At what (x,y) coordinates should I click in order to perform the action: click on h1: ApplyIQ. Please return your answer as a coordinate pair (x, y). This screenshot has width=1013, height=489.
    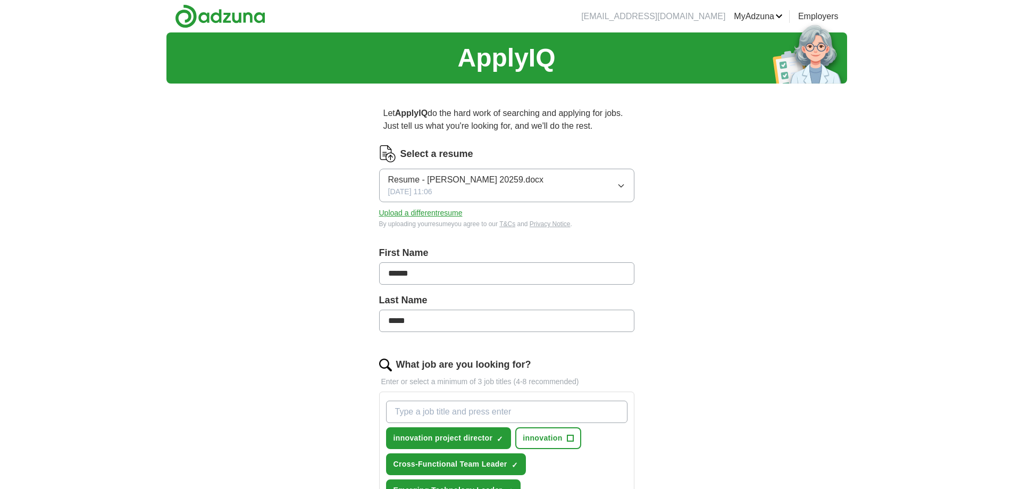
    Looking at the image, I should click on (506, 58).